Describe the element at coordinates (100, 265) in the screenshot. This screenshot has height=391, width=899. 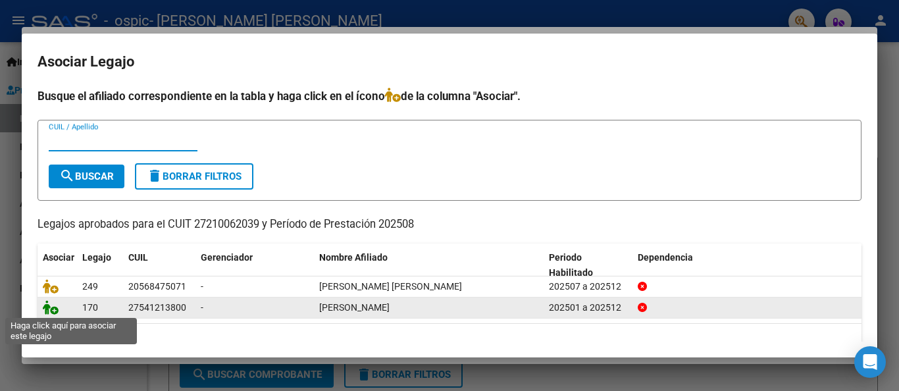
I see `datatable-header-cell: Legajo` at that location.